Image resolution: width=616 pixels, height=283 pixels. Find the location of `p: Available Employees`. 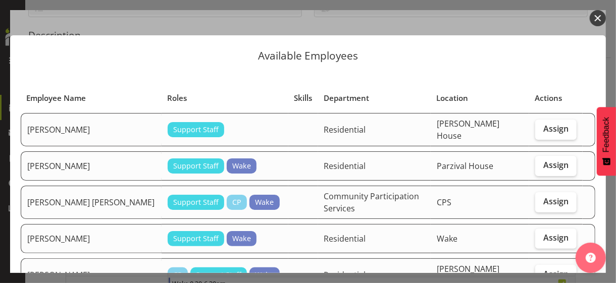

p: Available Employees is located at coordinates (308, 56).